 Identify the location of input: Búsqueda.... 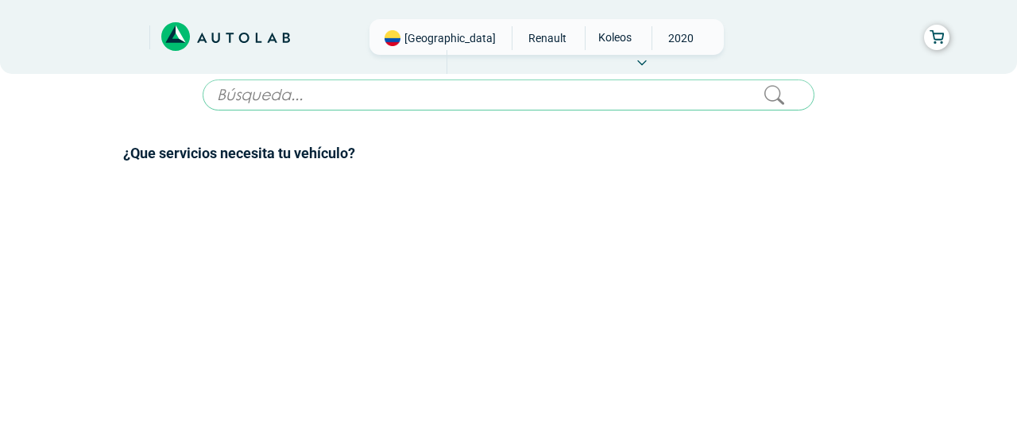
(509, 95).